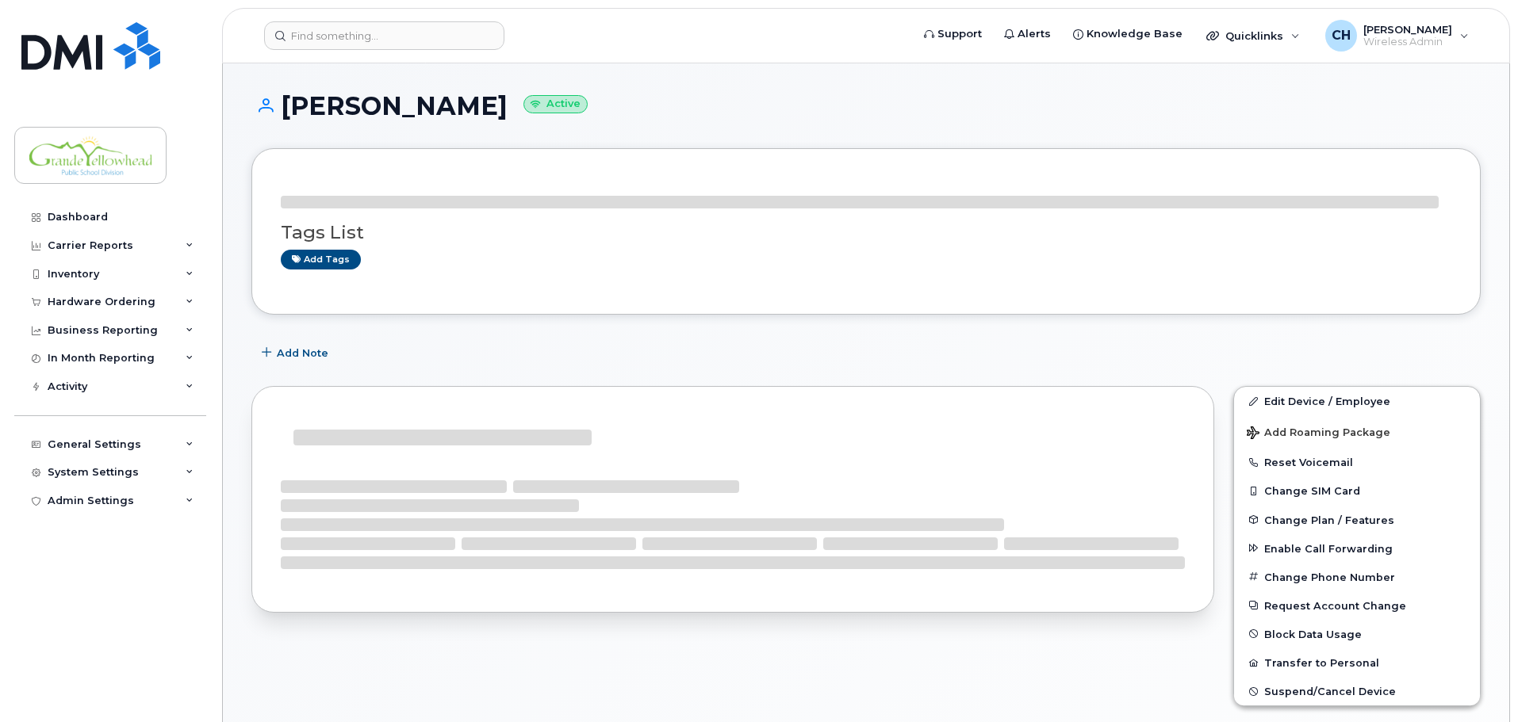  What do you see at coordinates (1357, 491) in the screenshot?
I see `button: Change SIM Card` at bounding box center [1357, 491].